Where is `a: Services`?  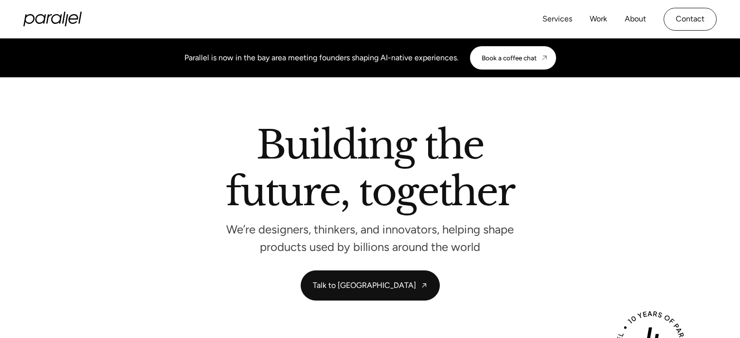 a: Services is located at coordinates (557, 19).